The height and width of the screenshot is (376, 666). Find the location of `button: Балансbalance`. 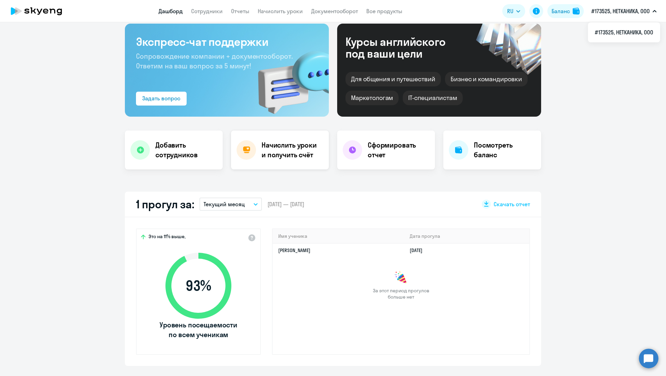

button: Балансbalance is located at coordinates (565, 11).